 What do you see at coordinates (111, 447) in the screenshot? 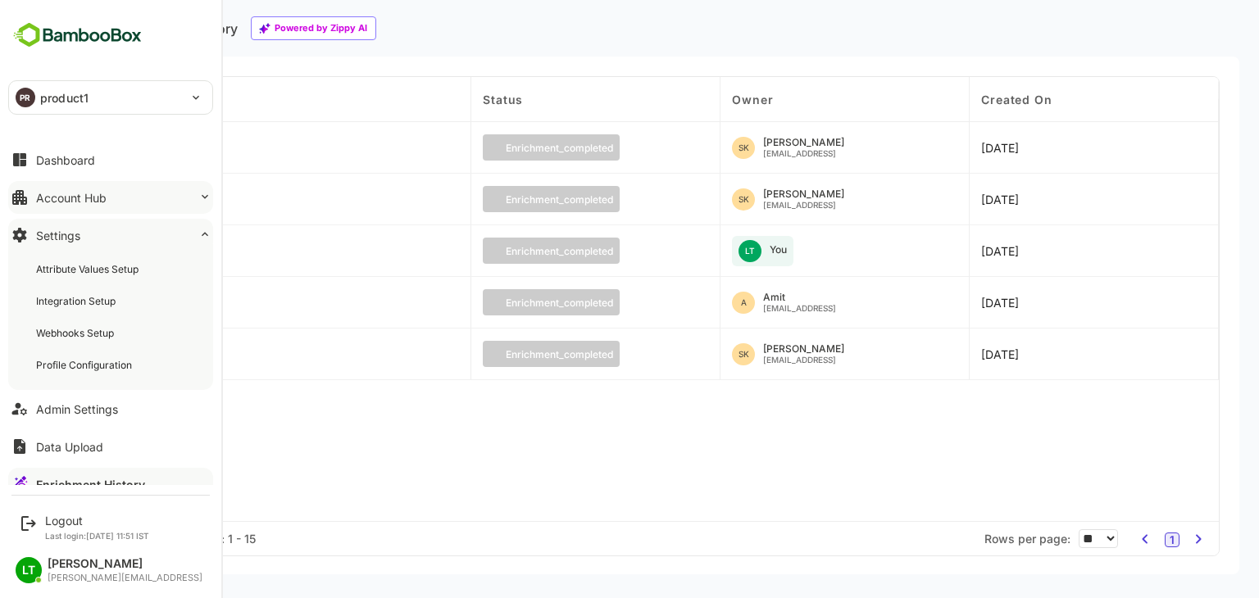
I see `button: Data Upload` at bounding box center [111, 447].